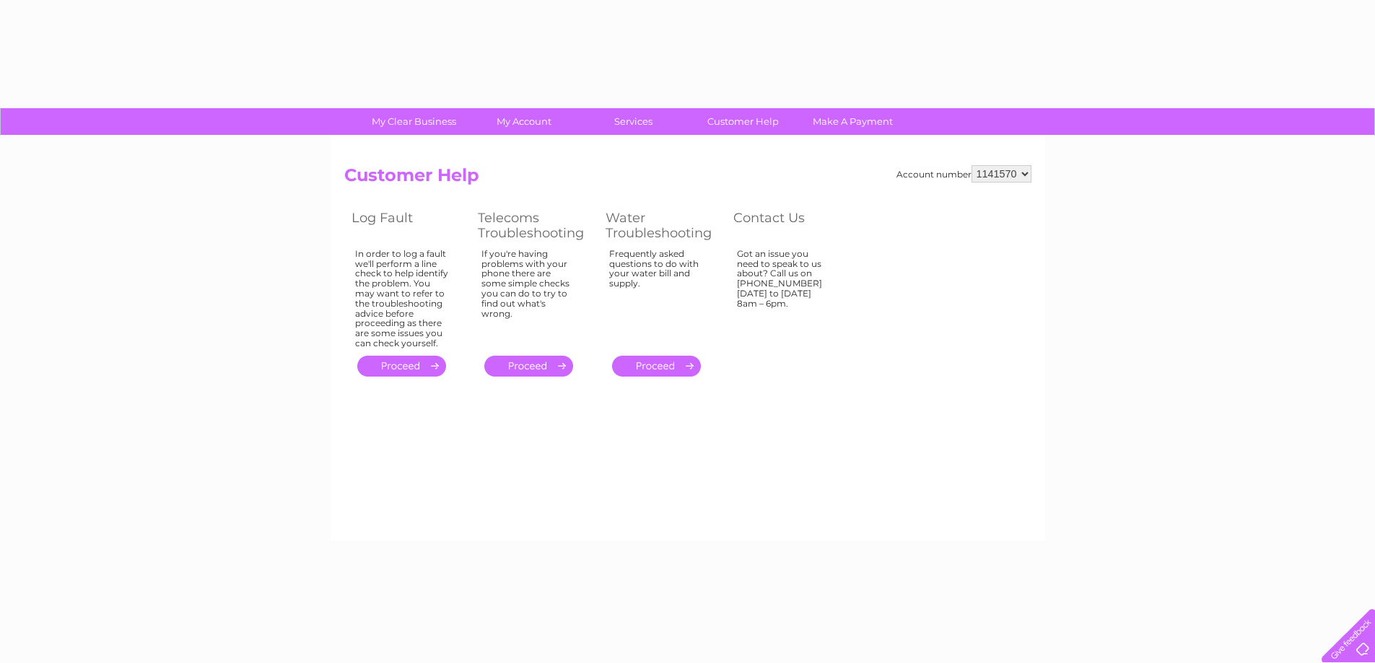 Image resolution: width=1375 pixels, height=663 pixels. Describe the element at coordinates (402, 299) in the screenshot. I see `div: In order to log a fault we'll perform a line check to help identify the problem. You may want to ...` at that location.